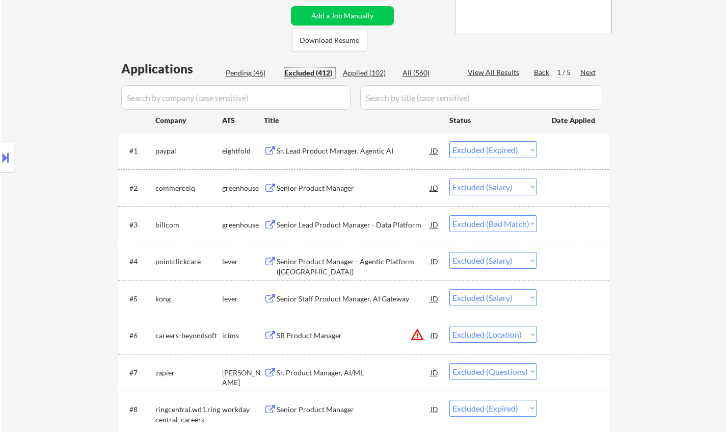  I want to click on div: Senior Lead Product Manager - Data Platform, so click(354, 225).